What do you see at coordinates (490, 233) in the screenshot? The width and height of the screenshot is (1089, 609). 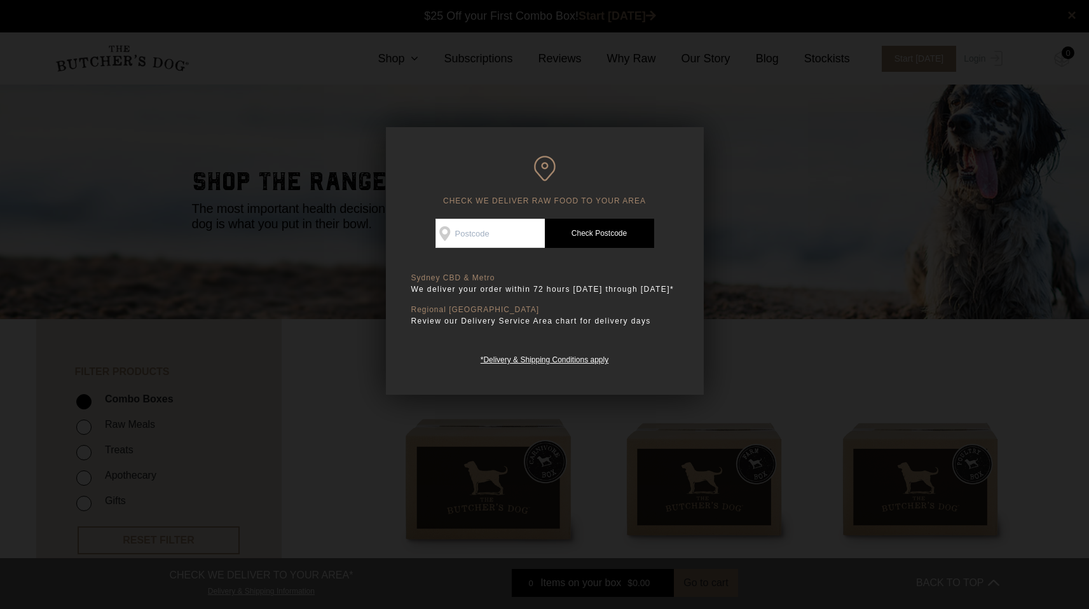 I see `input: Postcode` at bounding box center [490, 233].